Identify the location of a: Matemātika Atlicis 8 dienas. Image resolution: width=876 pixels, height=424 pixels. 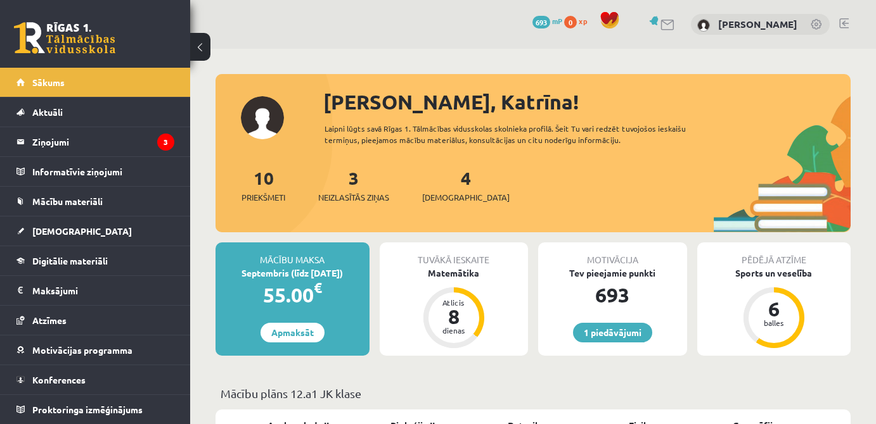
(454, 309).